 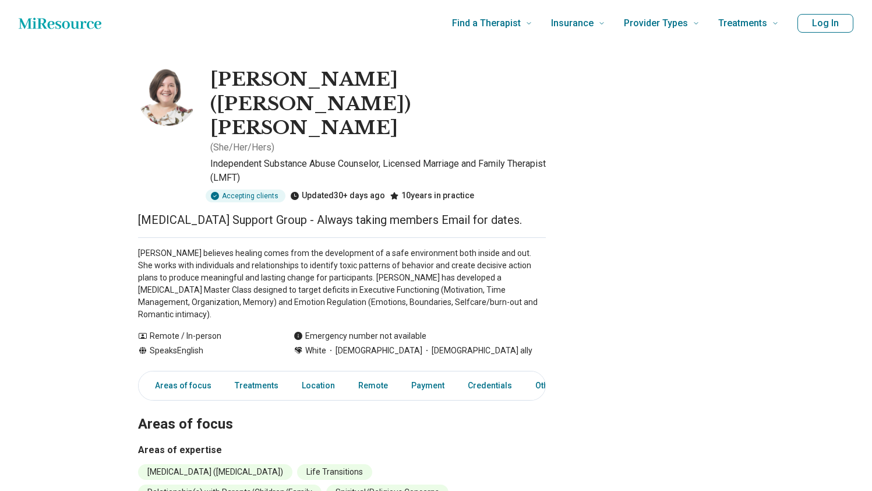 What do you see at coordinates (256, 385) in the screenshot?
I see `a: Treatments` at bounding box center [256, 385].